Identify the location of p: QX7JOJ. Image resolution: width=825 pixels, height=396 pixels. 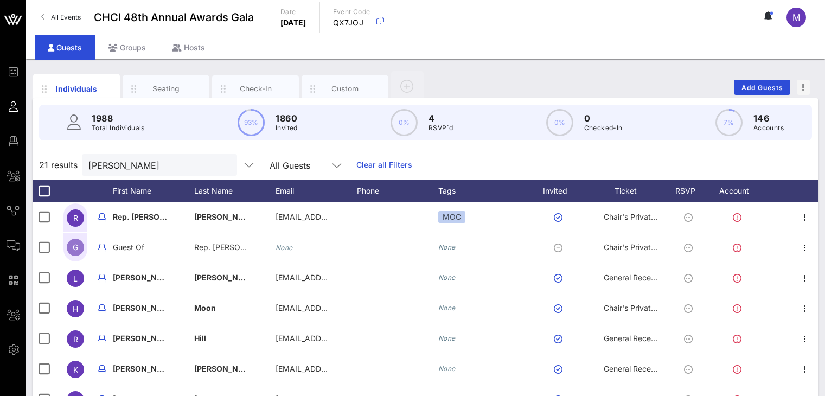
(352, 23).